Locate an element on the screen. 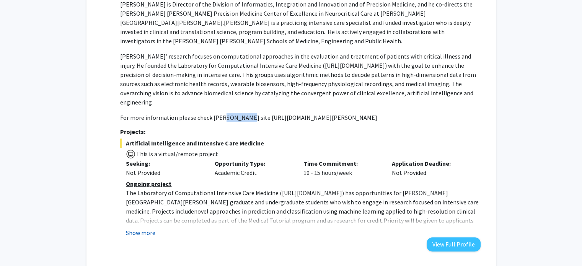 The image size is (582, 266). span: novel approaches in prediction and classification using machine learning applied to high-resoluti... is located at coordinates (300, 216).